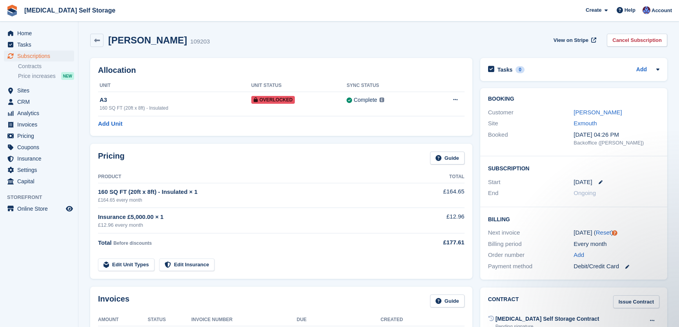 The width and height of the screenshot is (679, 327). What do you see at coordinates (169, 320) in the screenshot?
I see `th: Status` at bounding box center [169, 320].